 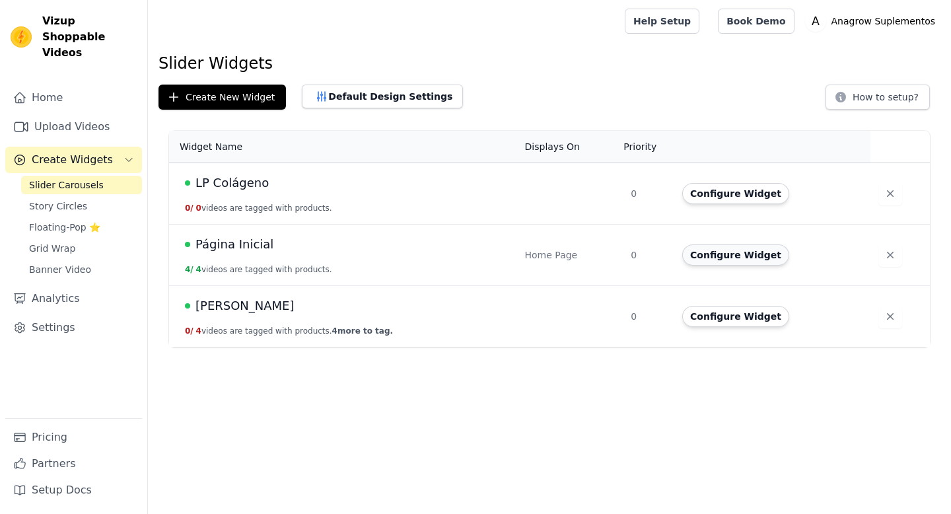 What do you see at coordinates (81, 227) in the screenshot?
I see `a: Floating-Pop ⭐` at bounding box center [81, 227].